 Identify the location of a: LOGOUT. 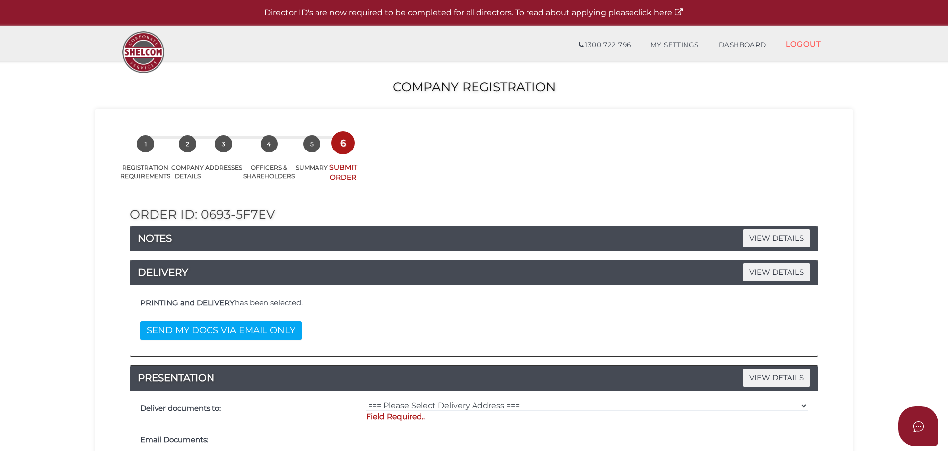
(803, 44).